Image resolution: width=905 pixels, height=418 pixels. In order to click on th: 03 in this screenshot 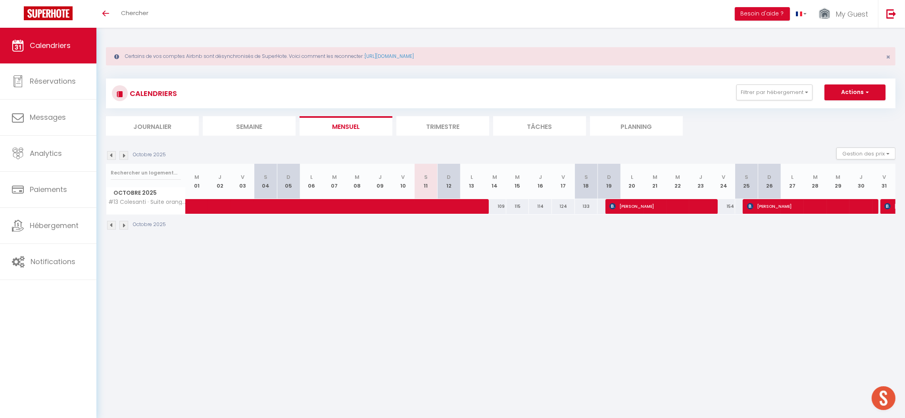, I will do `click(243, 181)`.